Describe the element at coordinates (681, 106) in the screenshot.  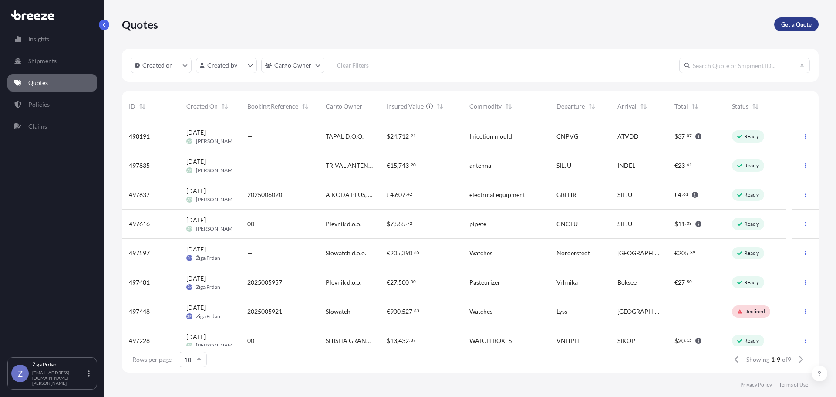
I see `span: Total` at that location.